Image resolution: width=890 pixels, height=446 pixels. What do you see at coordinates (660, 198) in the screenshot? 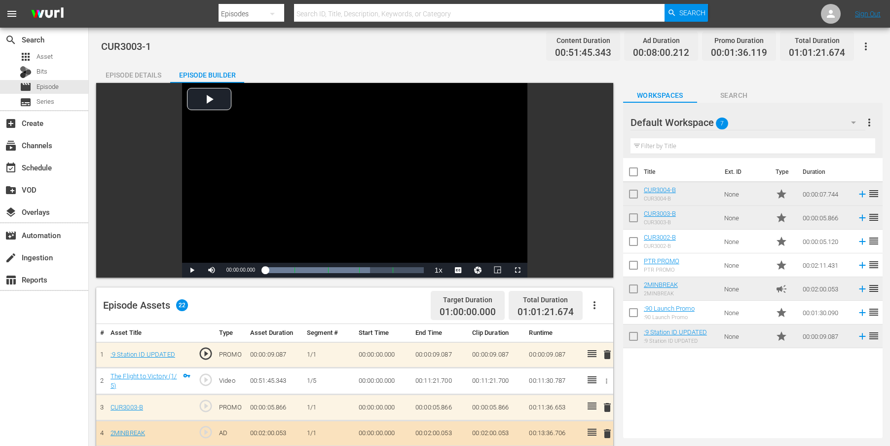
I see `div: CUR3004-B` at bounding box center [660, 198].